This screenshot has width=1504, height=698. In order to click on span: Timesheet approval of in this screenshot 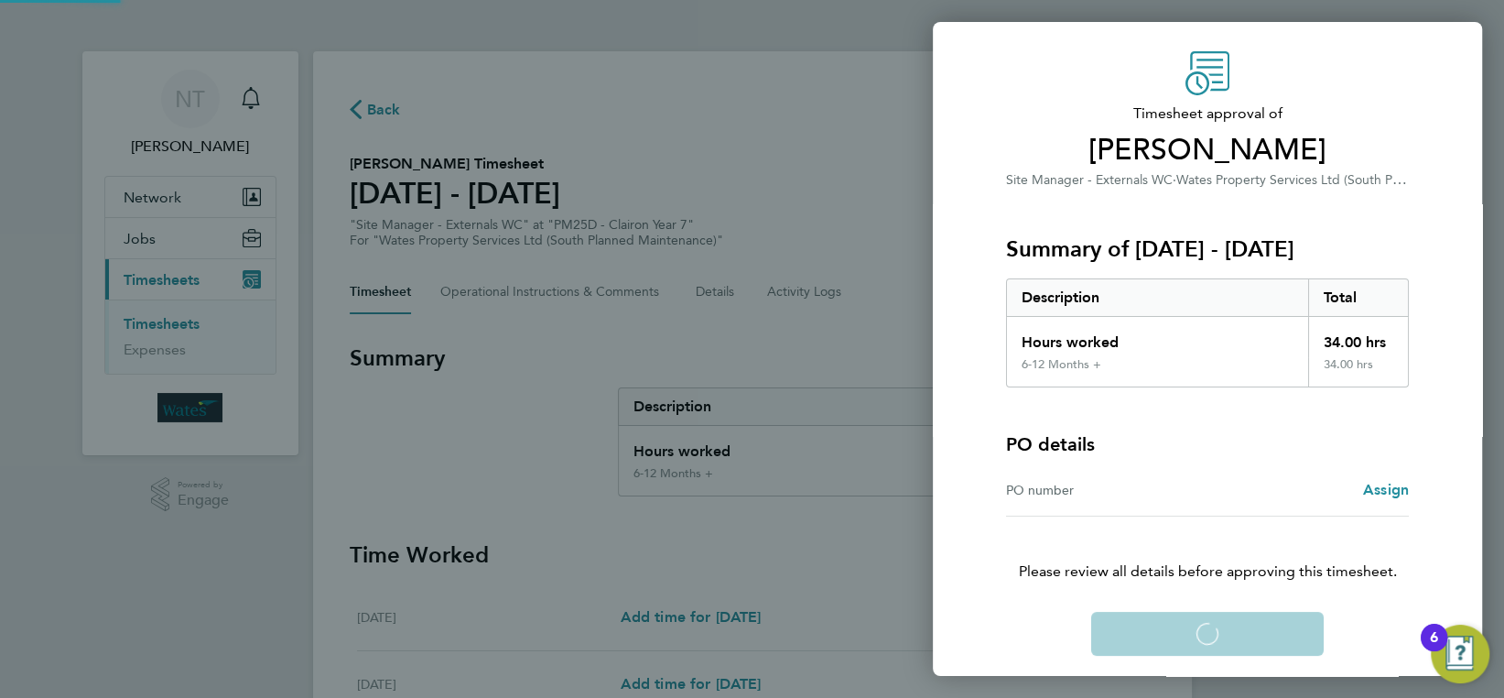, I will do `click(1208, 114)`.